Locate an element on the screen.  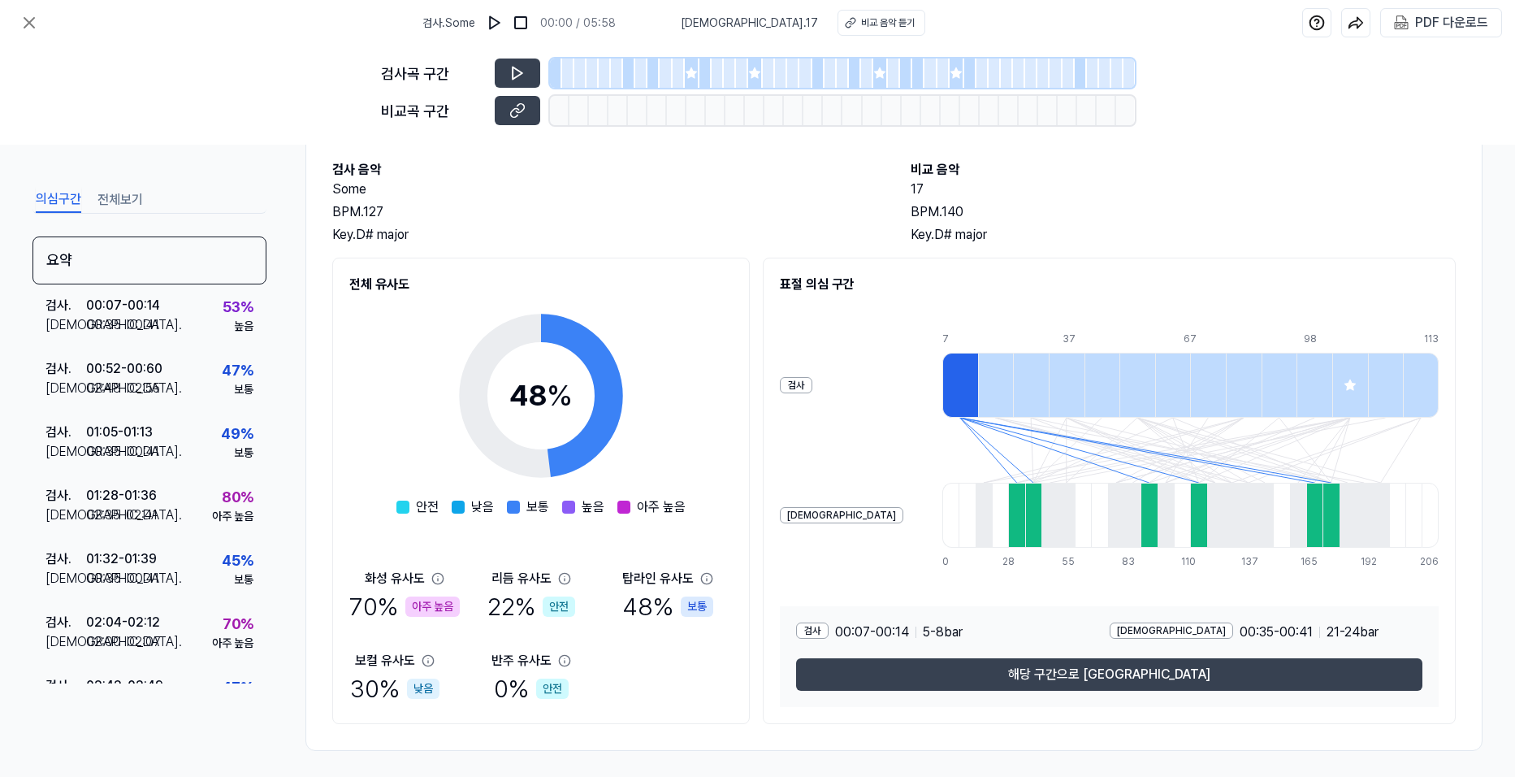
div: 206 is located at coordinates (1429, 561).